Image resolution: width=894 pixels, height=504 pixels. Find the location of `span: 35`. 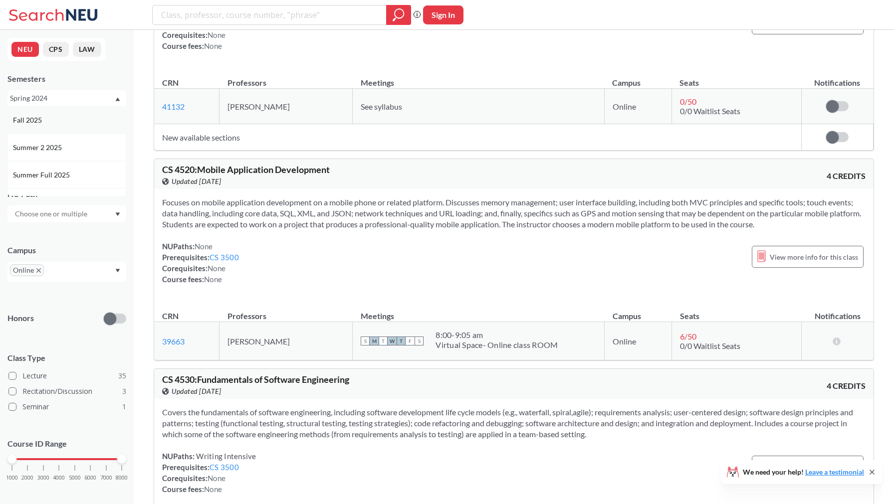

span: 35 is located at coordinates (122, 376).